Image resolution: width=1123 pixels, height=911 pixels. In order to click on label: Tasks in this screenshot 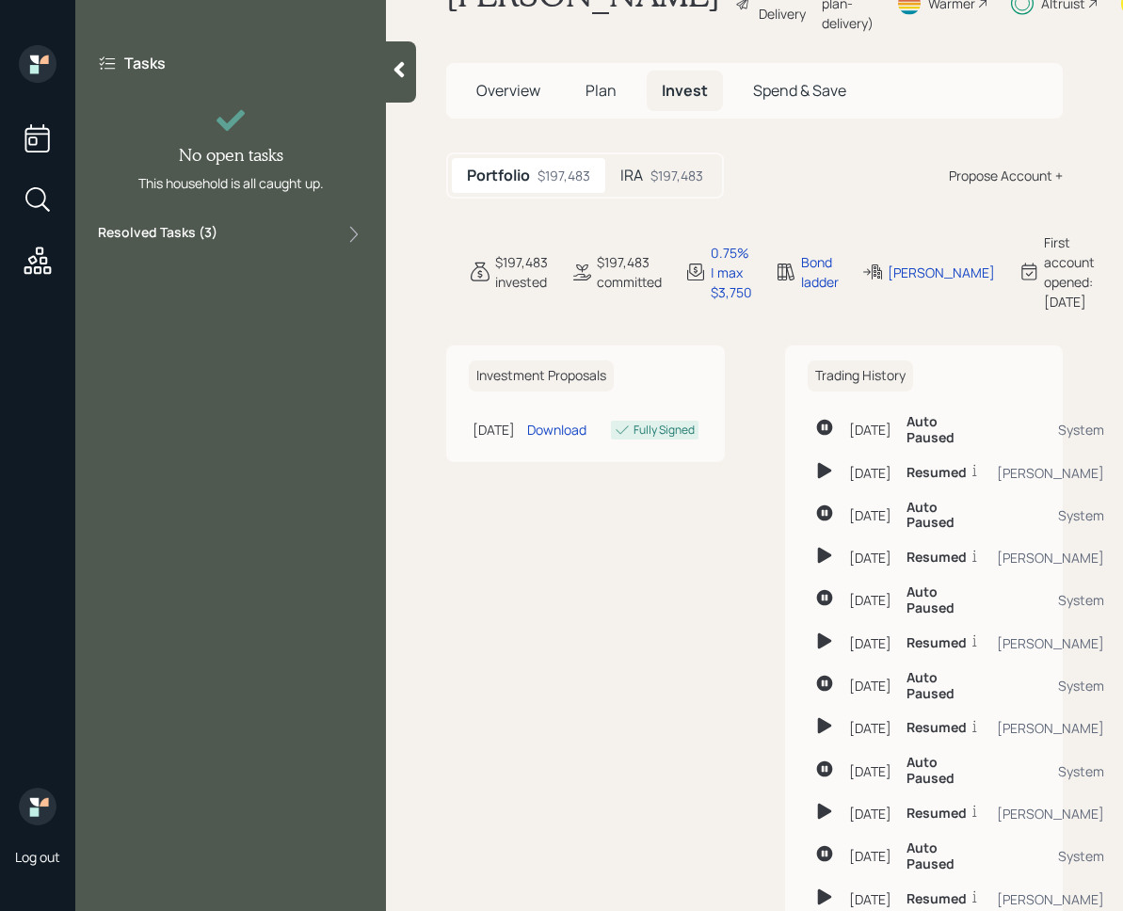, I will do `click(145, 63)`.